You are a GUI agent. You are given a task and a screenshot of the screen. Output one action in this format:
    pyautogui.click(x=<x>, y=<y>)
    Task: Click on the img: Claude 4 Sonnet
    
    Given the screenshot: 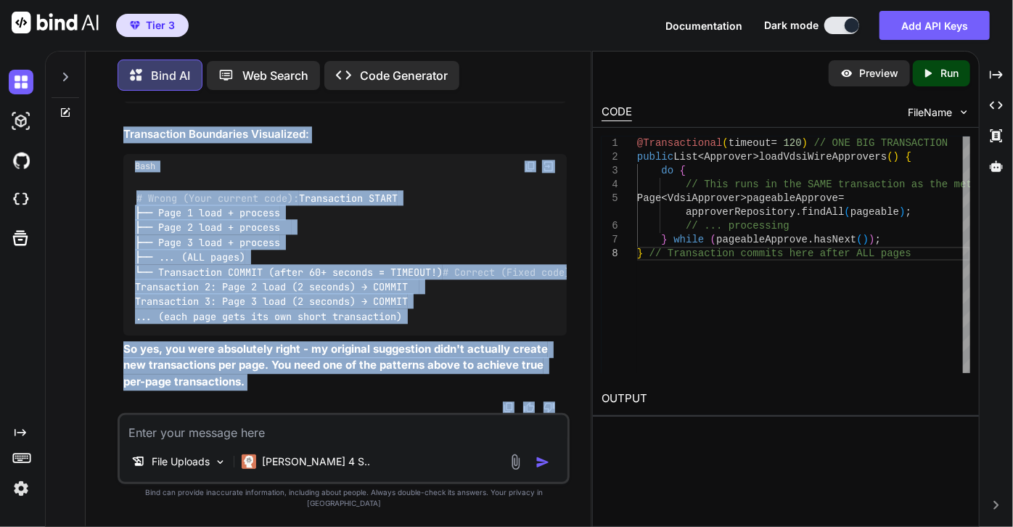 What is the action you would take?
    pyautogui.click(x=249, y=461)
    